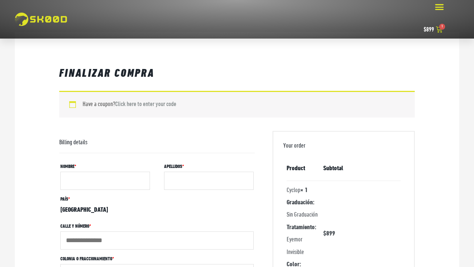  I want to click on dt: Graduación:, so click(300, 203).